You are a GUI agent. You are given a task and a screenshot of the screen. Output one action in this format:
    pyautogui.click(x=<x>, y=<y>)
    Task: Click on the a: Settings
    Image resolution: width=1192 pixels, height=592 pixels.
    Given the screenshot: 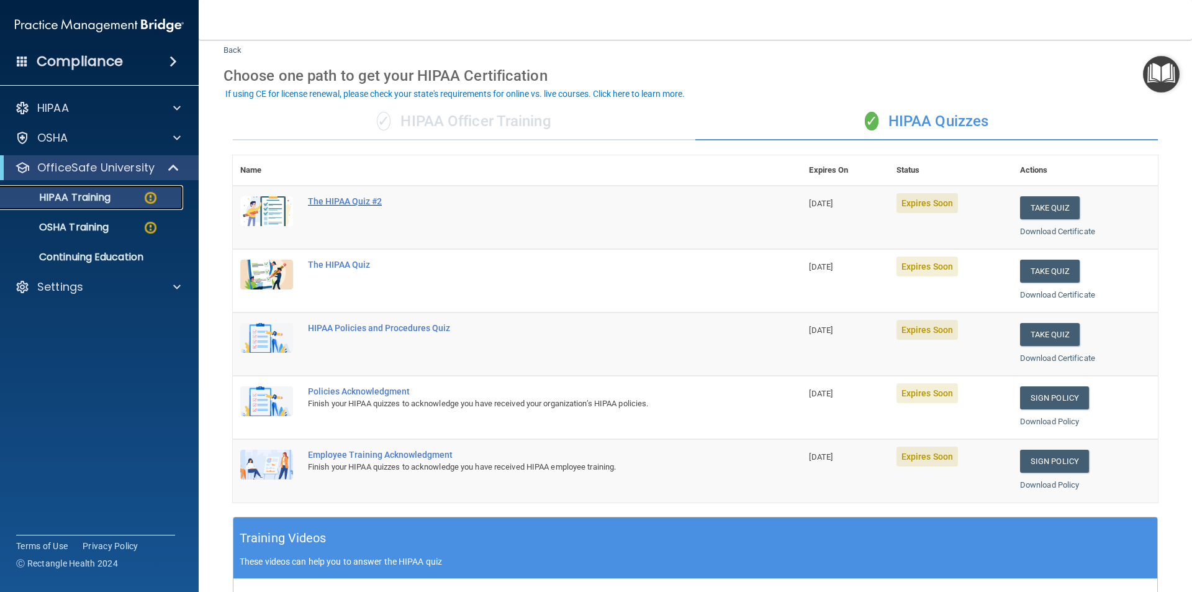 What is the action you would take?
    pyautogui.click(x=97, y=287)
    